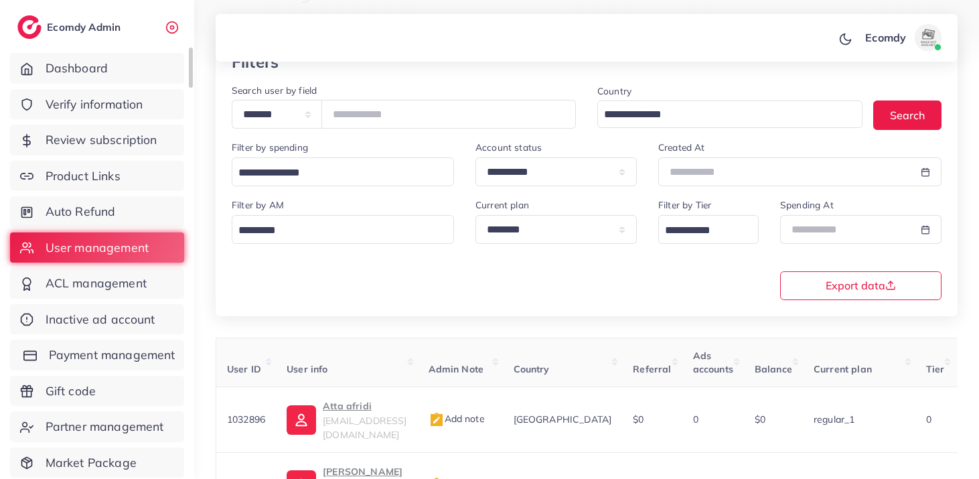  What do you see at coordinates (301, 420) in the screenshot?
I see `img: ic-user-info.36bf1079.svg` at bounding box center [301, 420].